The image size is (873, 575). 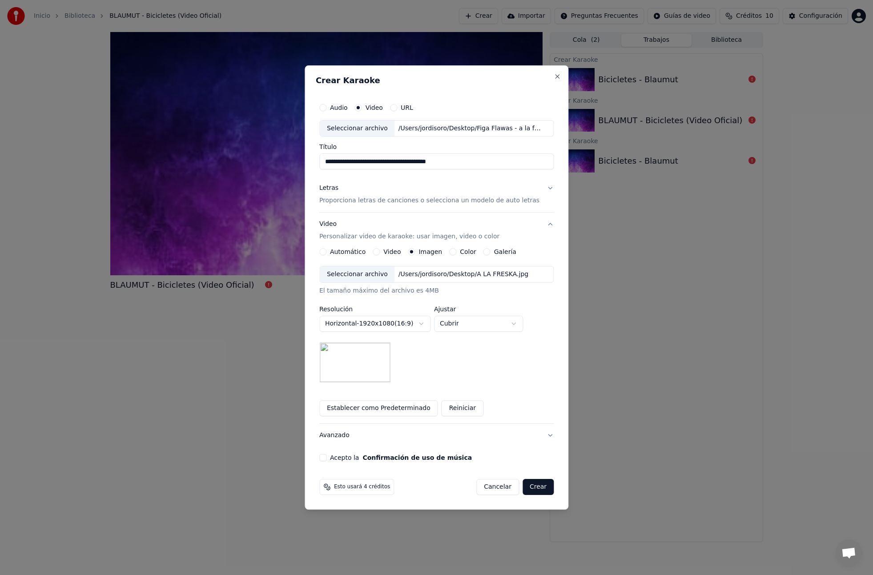 What do you see at coordinates (498, 487) in the screenshot?
I see `button: Cancelar` at bounding box center [498, 487].